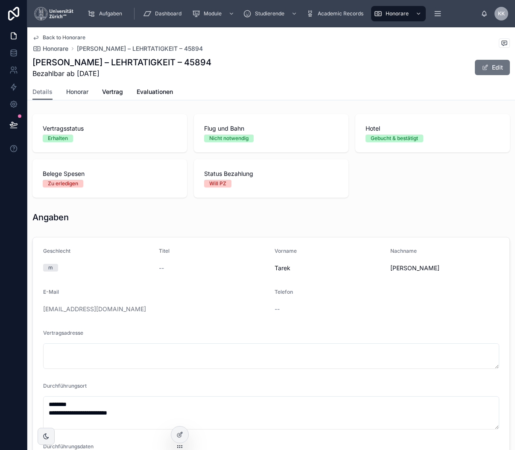  I want to click on div: Nicht notwendig, so click(229, 138).